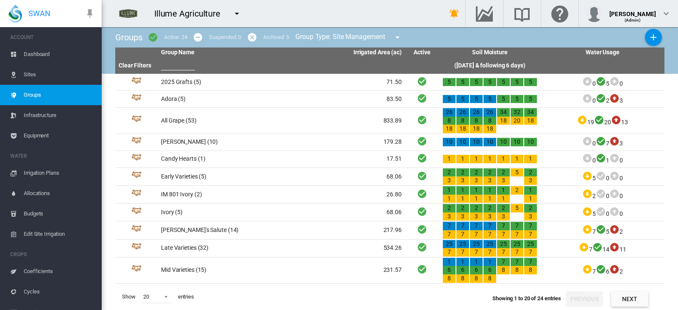 This screenshot has width=678, height=310. I want to click on div: 34, so click(531, 112).